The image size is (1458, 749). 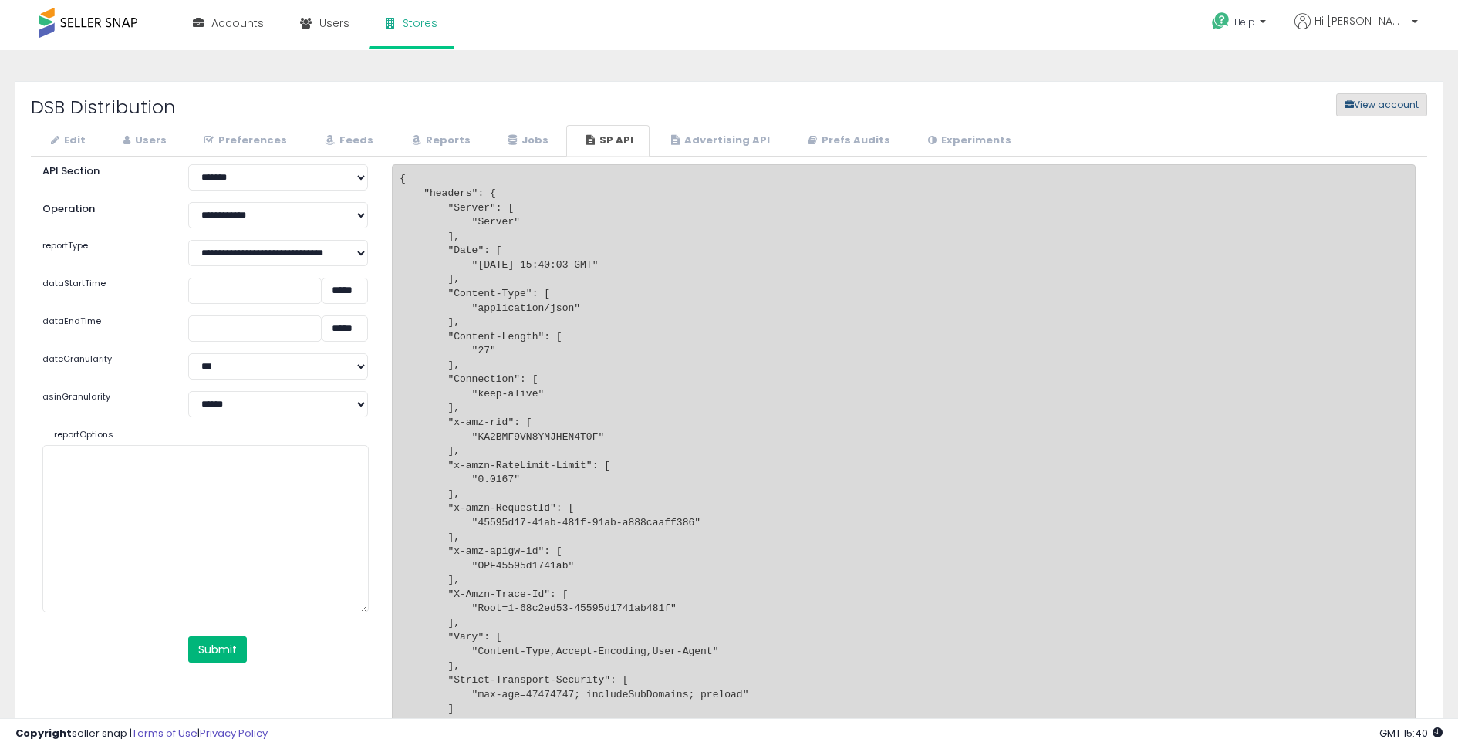 What do you see at coordinates (218, 650) in the screenshot?
I see `button: Submit` at bounding box center [218, 650].